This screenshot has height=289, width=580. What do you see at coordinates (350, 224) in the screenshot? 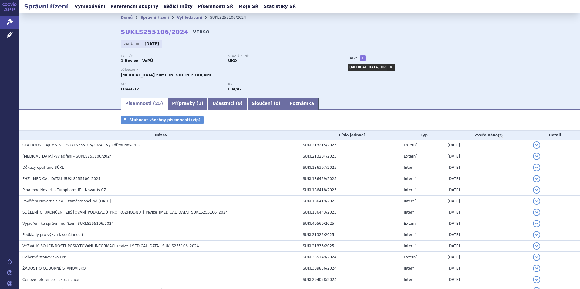
I see `td: SUKL40560/2025` at bounding box center [350, 224].